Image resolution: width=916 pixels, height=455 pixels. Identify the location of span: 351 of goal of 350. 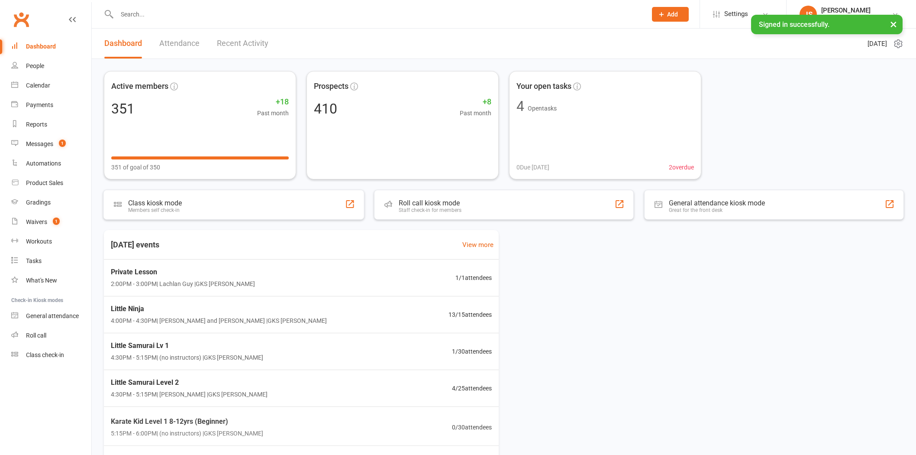
(136, 167).